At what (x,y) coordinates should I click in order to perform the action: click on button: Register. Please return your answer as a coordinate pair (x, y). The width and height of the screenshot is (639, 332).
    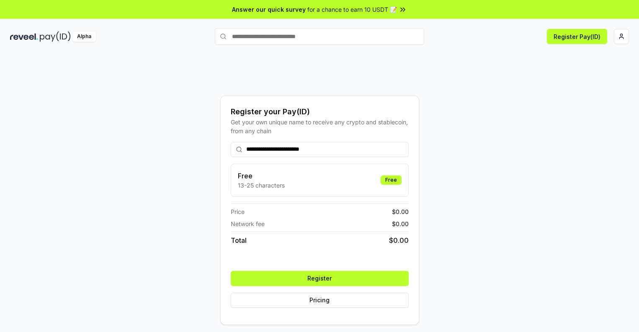
    Looking at the image, I should click on (320, 279).